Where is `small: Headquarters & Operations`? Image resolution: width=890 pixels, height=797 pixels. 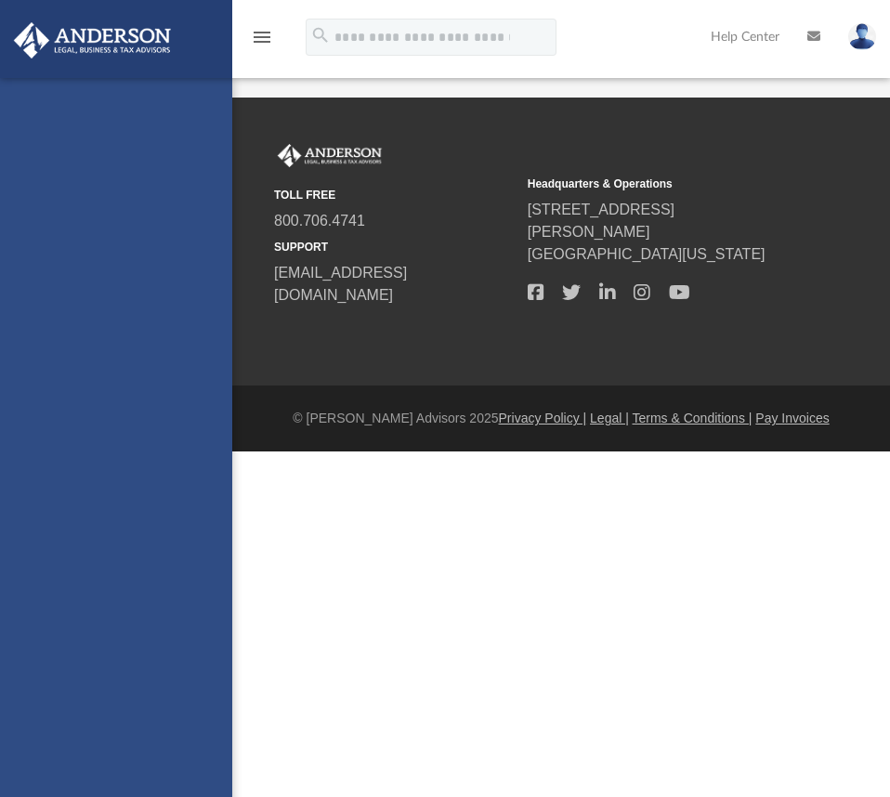
small: Headquarters & Operations is located at coordinates (647, 184).